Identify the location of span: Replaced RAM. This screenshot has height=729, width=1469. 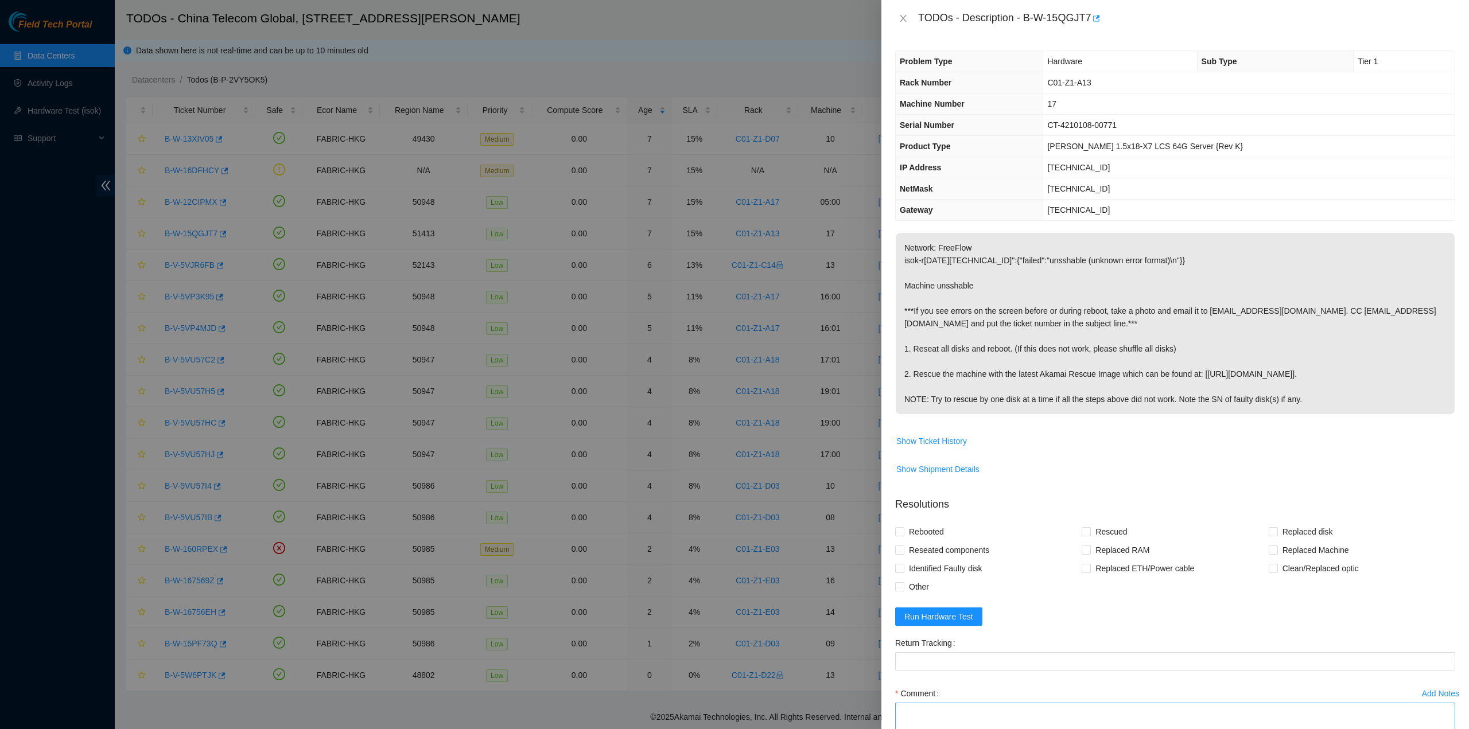
(1122, 550).